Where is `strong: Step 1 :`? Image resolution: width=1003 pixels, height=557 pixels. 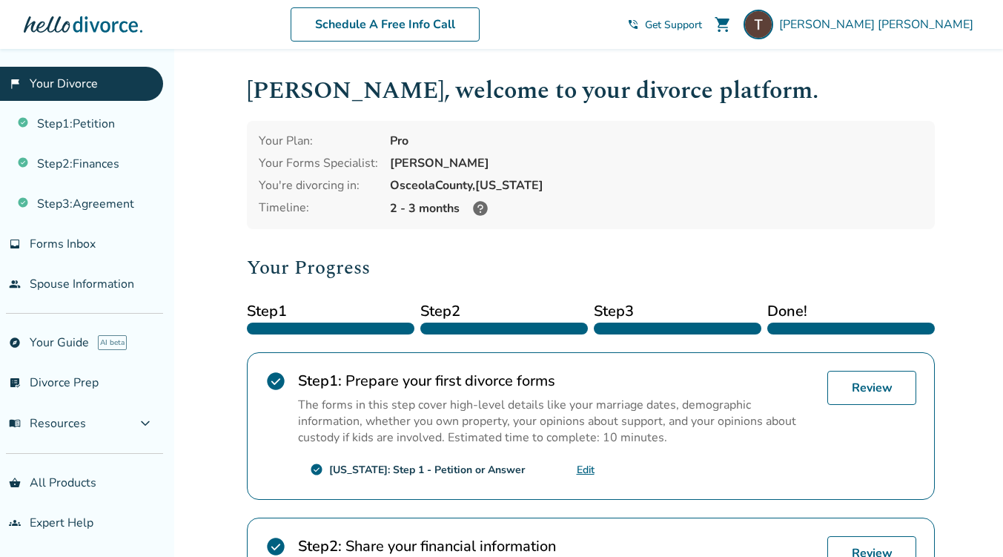 strong: Step 1 : is located at coordinates (319, 380).